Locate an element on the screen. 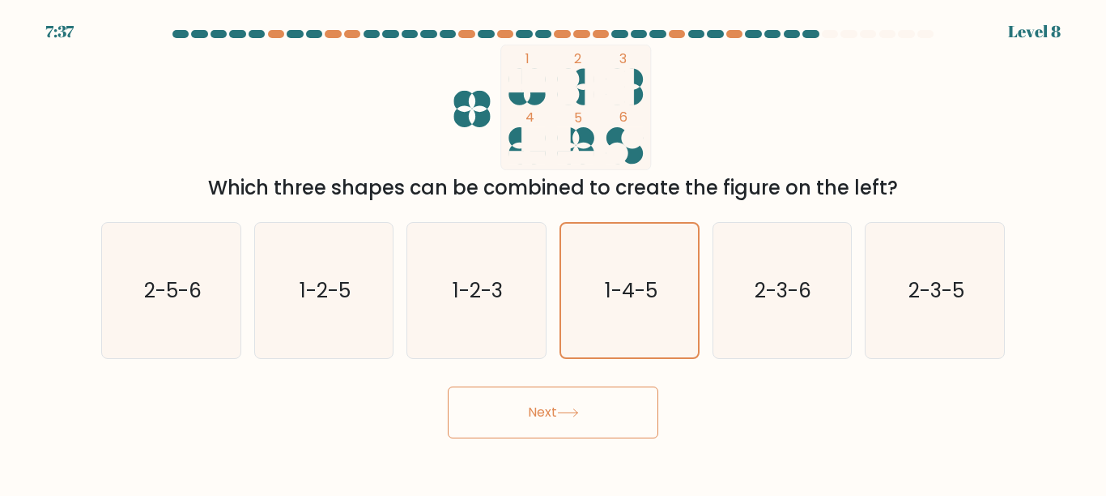  tspan: 1 is located at coordinates (527, 58).